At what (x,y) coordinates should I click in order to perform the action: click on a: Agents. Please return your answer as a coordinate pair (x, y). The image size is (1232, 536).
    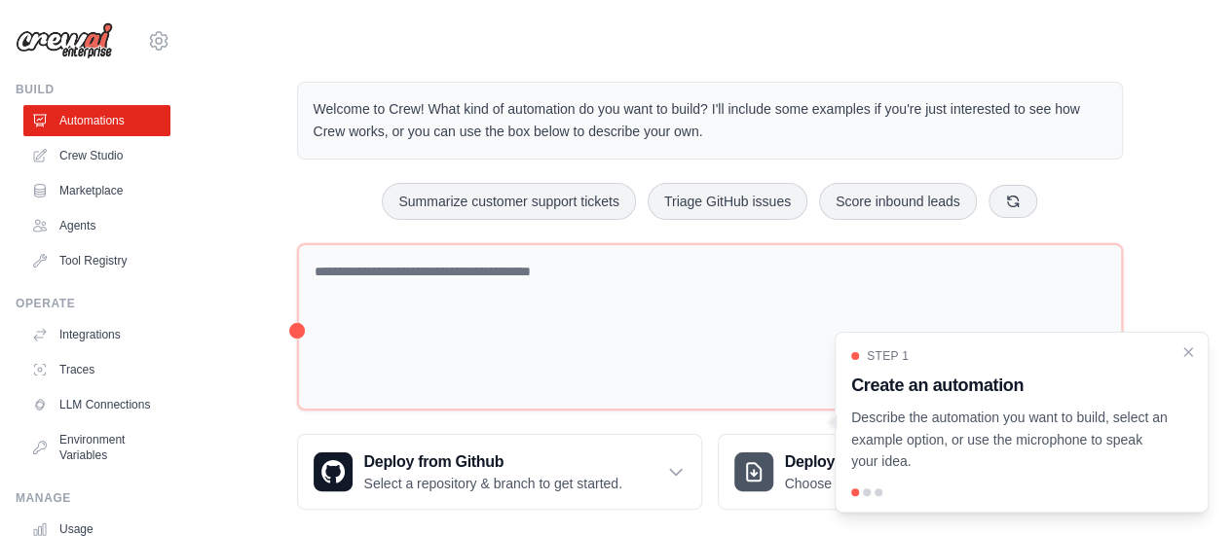
    Looking at the image, I should click on (96, 226).